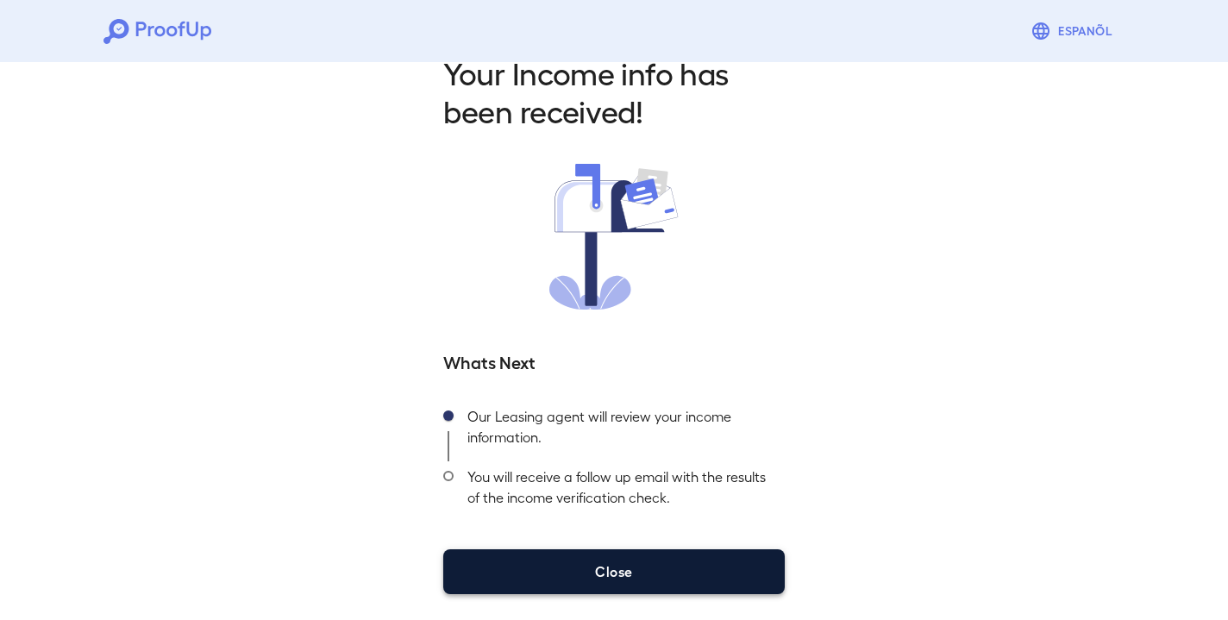 This screenshot has height=620, width=1228. Describe the element at coordinates (614, 91) in the screenshot. I see `h2: Your Income info has been received!` at that location.